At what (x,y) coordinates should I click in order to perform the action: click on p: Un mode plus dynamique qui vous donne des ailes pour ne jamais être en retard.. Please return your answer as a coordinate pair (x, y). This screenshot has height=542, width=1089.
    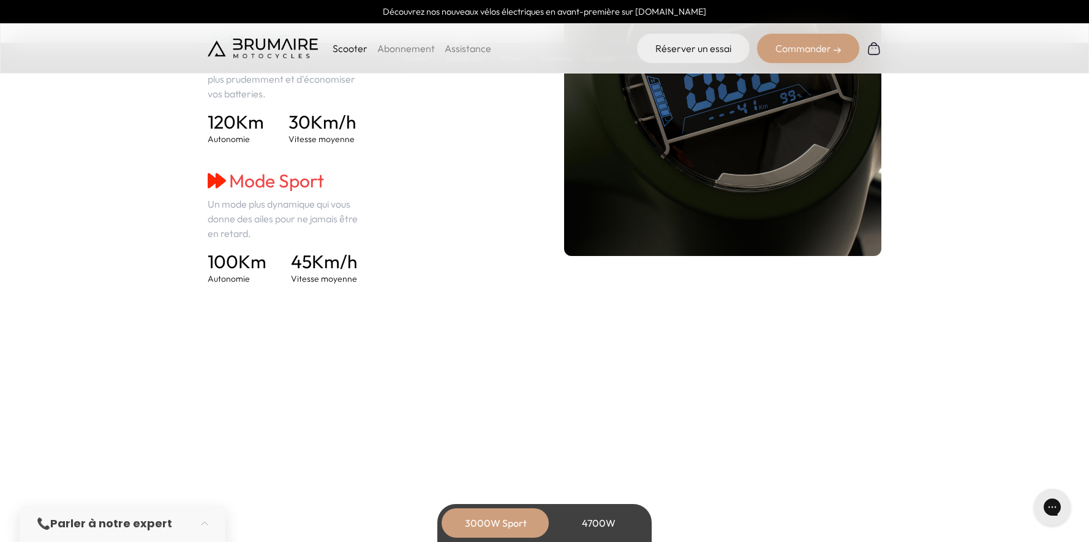
    Looking at the image, I should click on (287, 219).